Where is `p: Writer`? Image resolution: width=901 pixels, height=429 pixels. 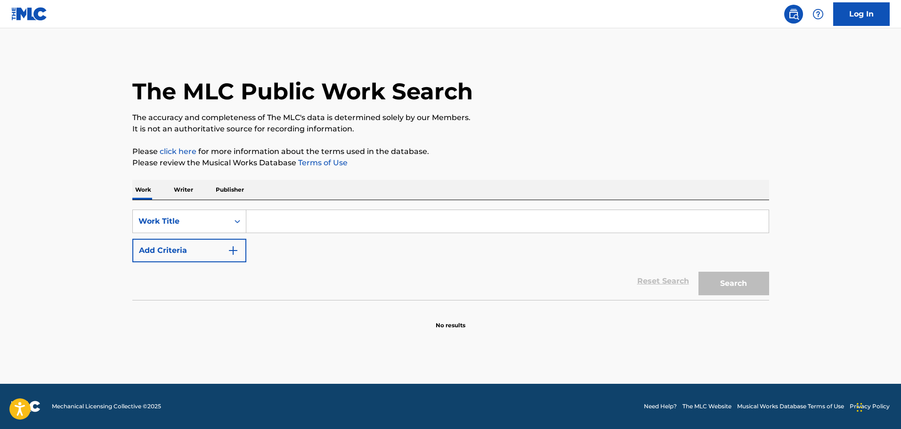 p: Writer is located at coordinates (183, 190).